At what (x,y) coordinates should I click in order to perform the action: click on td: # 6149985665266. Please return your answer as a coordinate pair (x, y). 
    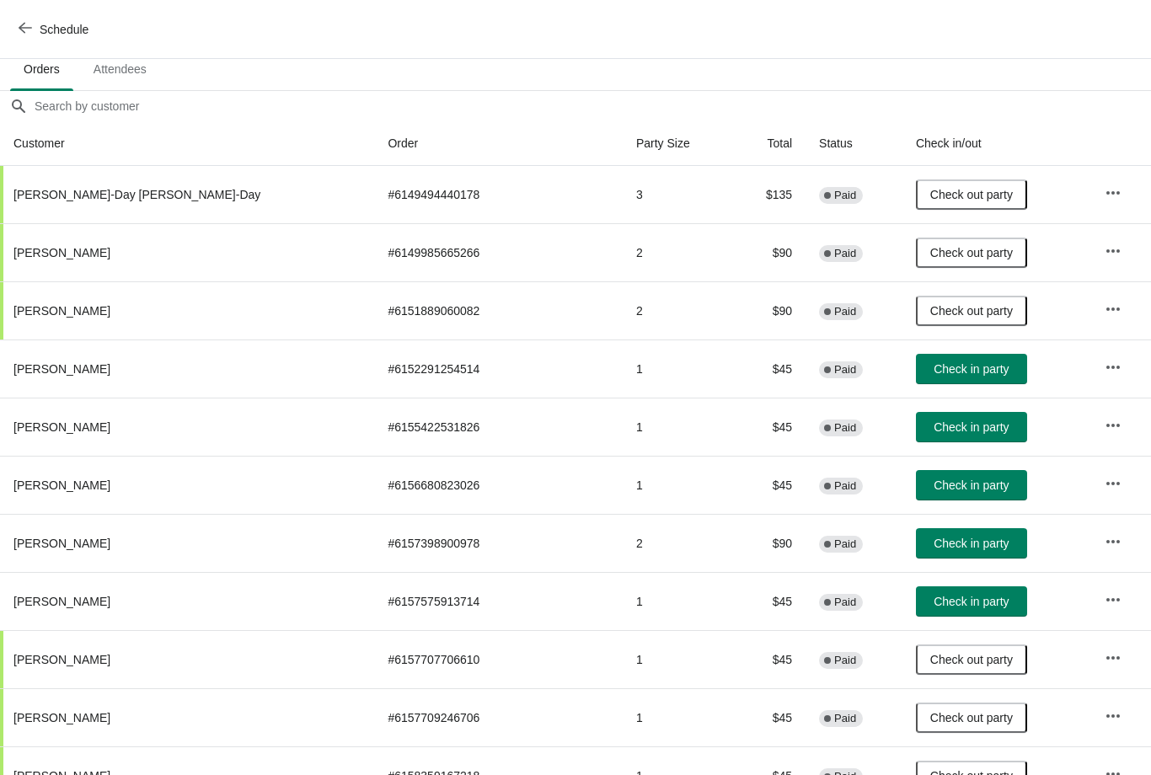
    Looking at the image, I should click on (498, 252).